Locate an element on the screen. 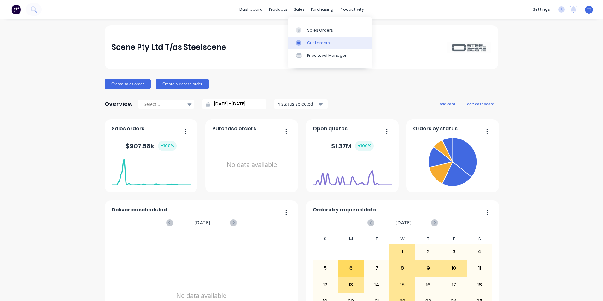 The height and width of the screenshot is (301, 603). div: 8 is located at coordinates (403, 268).